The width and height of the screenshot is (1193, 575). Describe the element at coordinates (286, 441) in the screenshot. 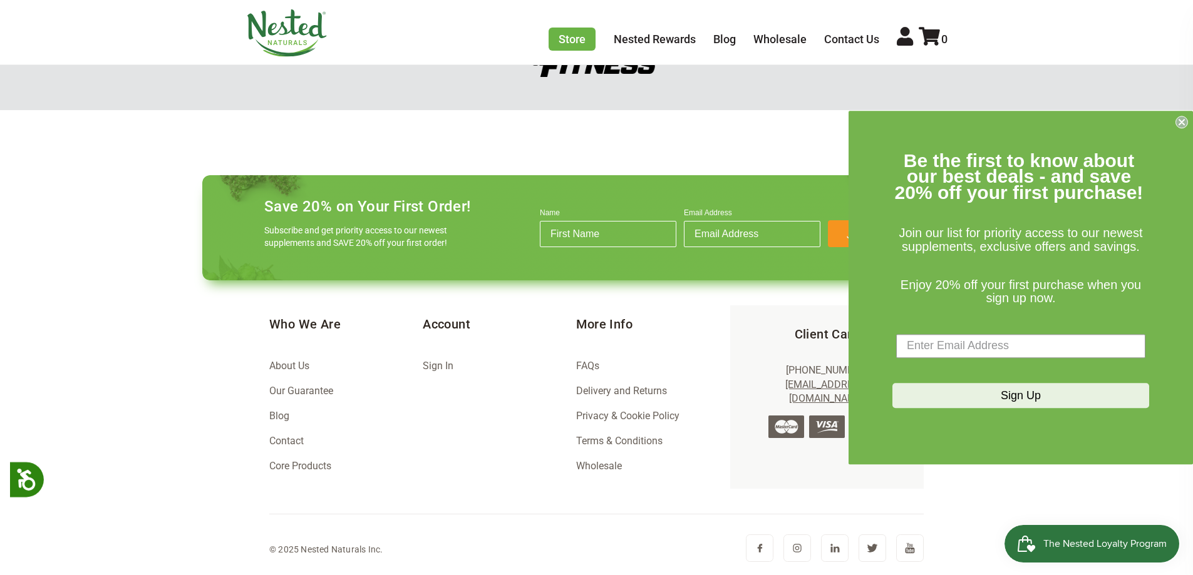

I see `a: Contact` at that location.